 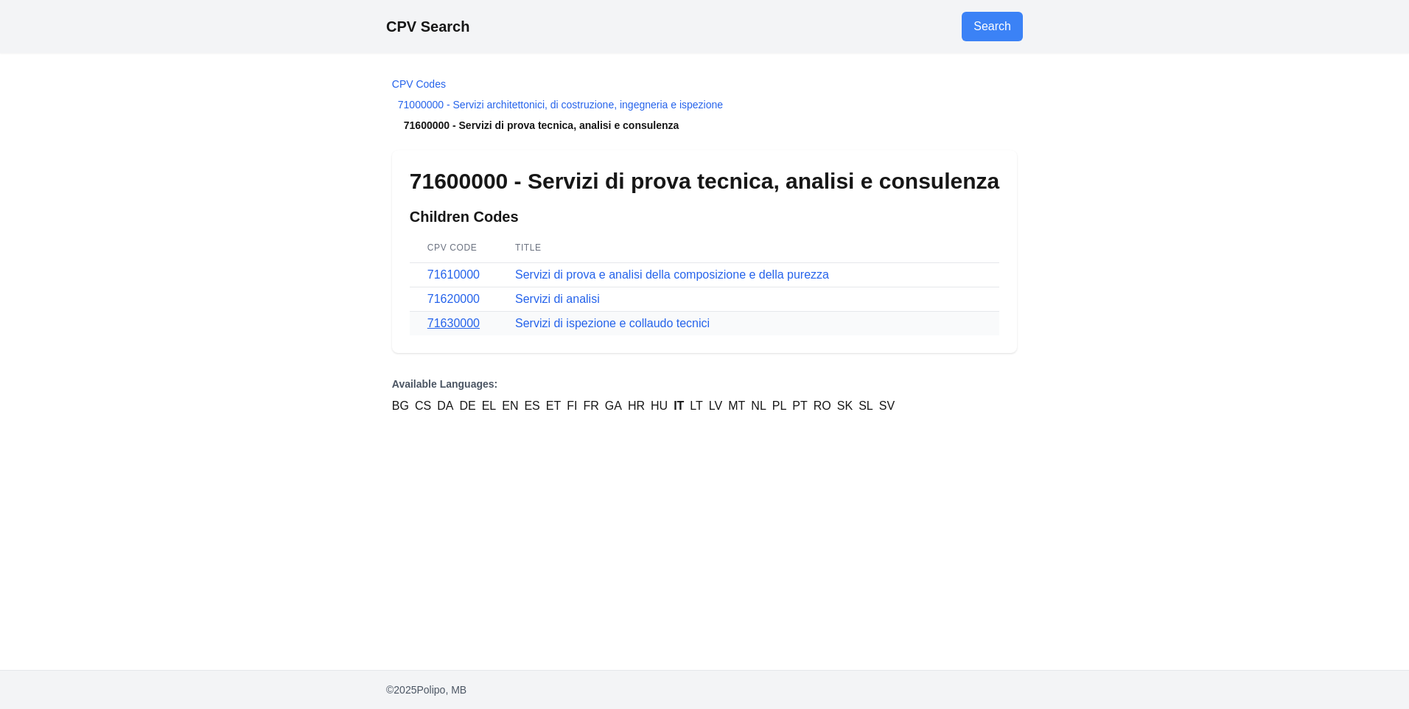 I want to click on nav: Breadcrumb, so click(x=705, y=105).